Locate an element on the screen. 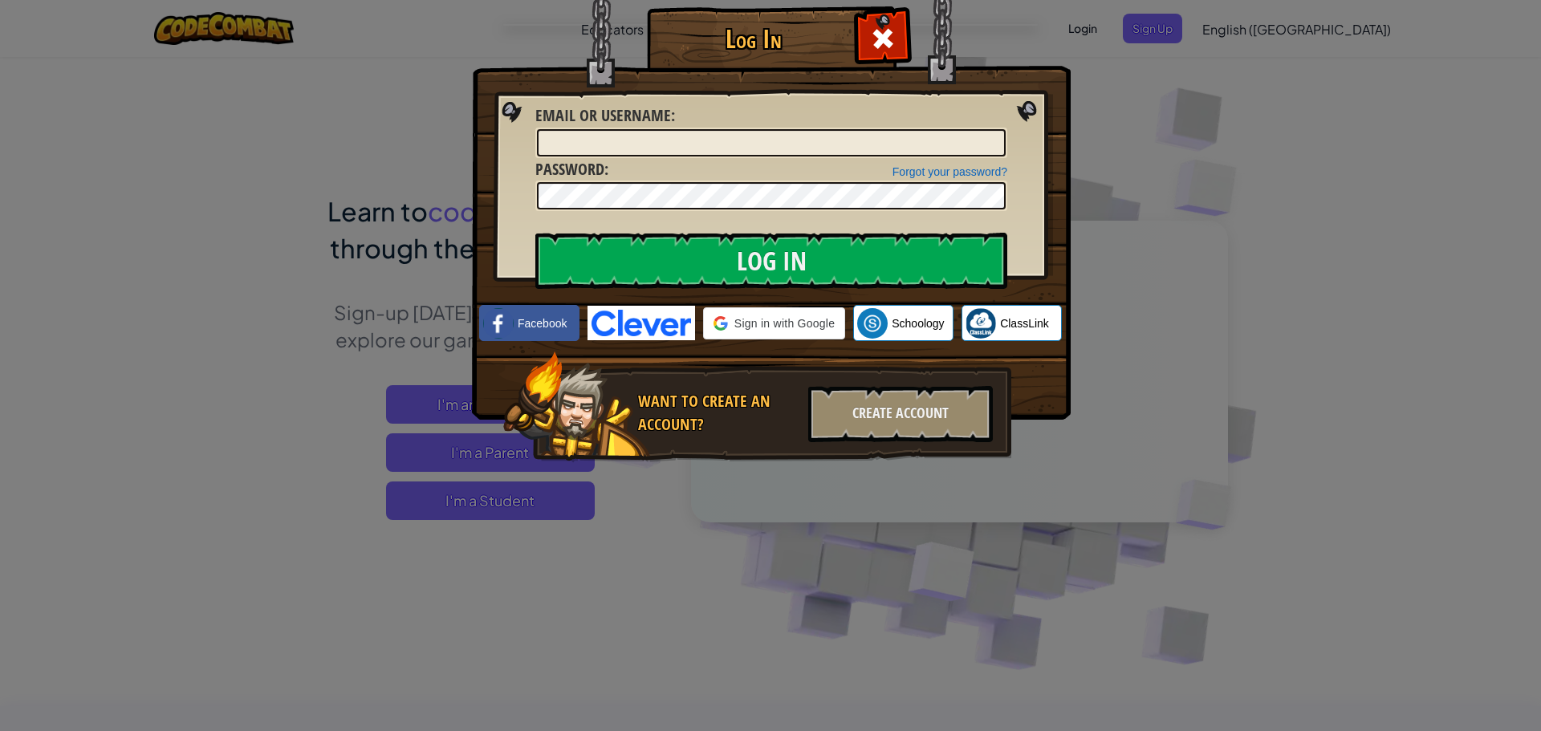 The height and width of the screenshot is (731, 1541). h1: Log In is located at coordinates (753, 39).